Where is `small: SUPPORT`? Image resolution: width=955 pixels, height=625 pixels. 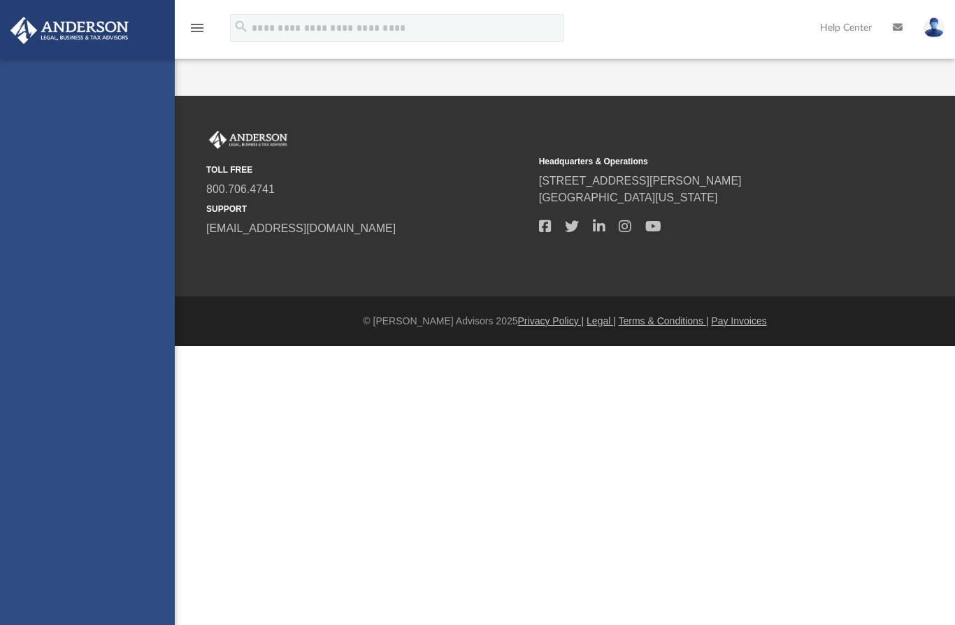 small: SUPPORT is located at coordinates (368, 209).